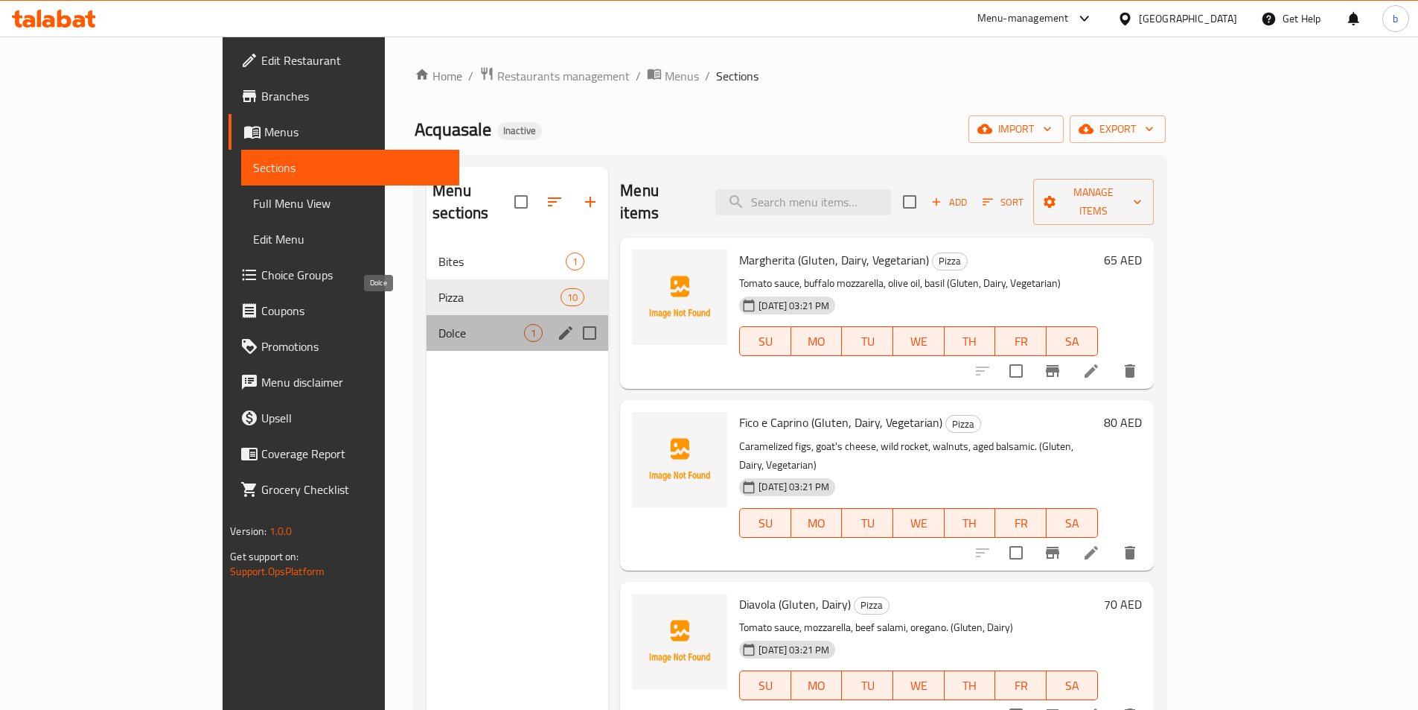 This screenshot has width=1418, height=710. I want to click on a: Edit Menu, so click(350, 239).